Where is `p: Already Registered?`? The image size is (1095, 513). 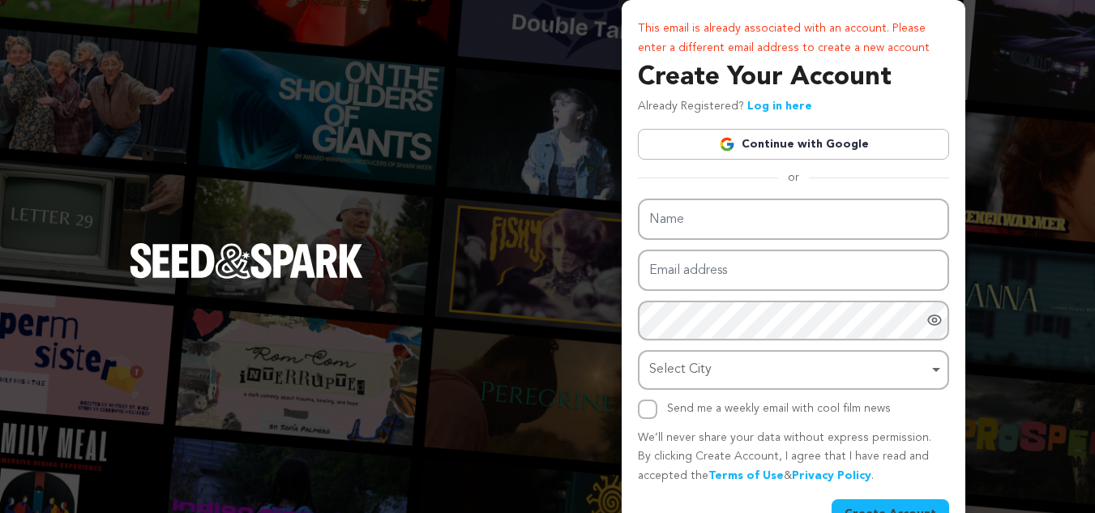 p: Already Registered? is located at coordinates (725, 107).